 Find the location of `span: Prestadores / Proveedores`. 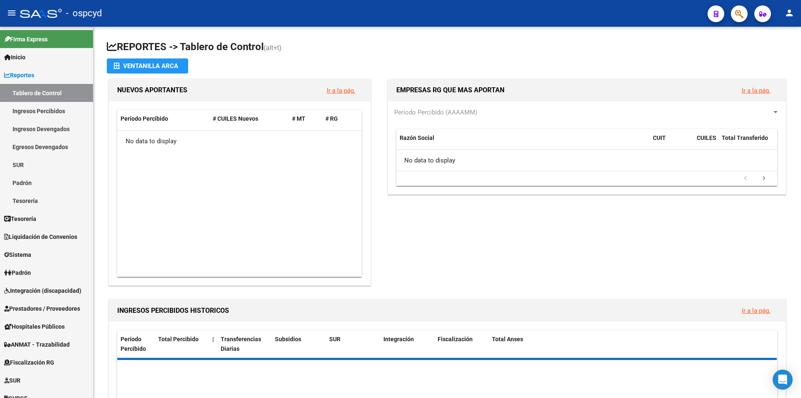

span: Prestadores / Proveedores is located at coordinates (42, 308).